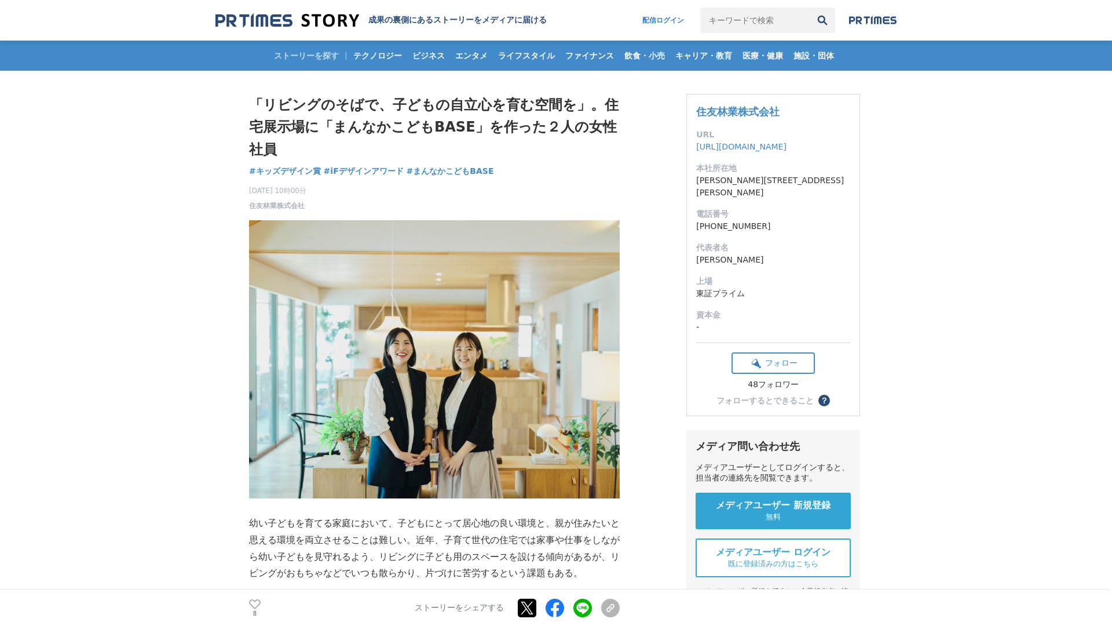  What do you see at coordinates (773, 510) in the screenshot?
I see `a: メディアユーザー 新規登録 無料` at bounding box center [773, 510].